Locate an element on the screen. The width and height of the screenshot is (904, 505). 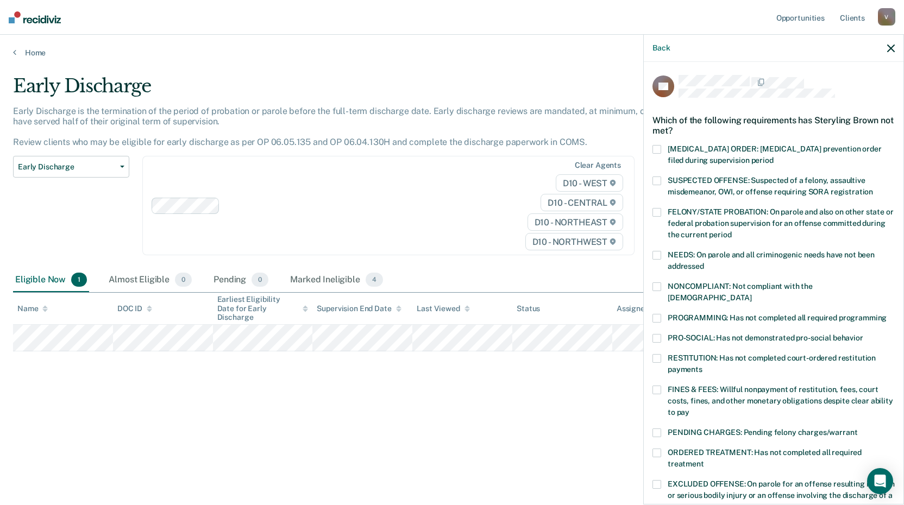
div: Supervision End Date is located at coordinates (359, 309).